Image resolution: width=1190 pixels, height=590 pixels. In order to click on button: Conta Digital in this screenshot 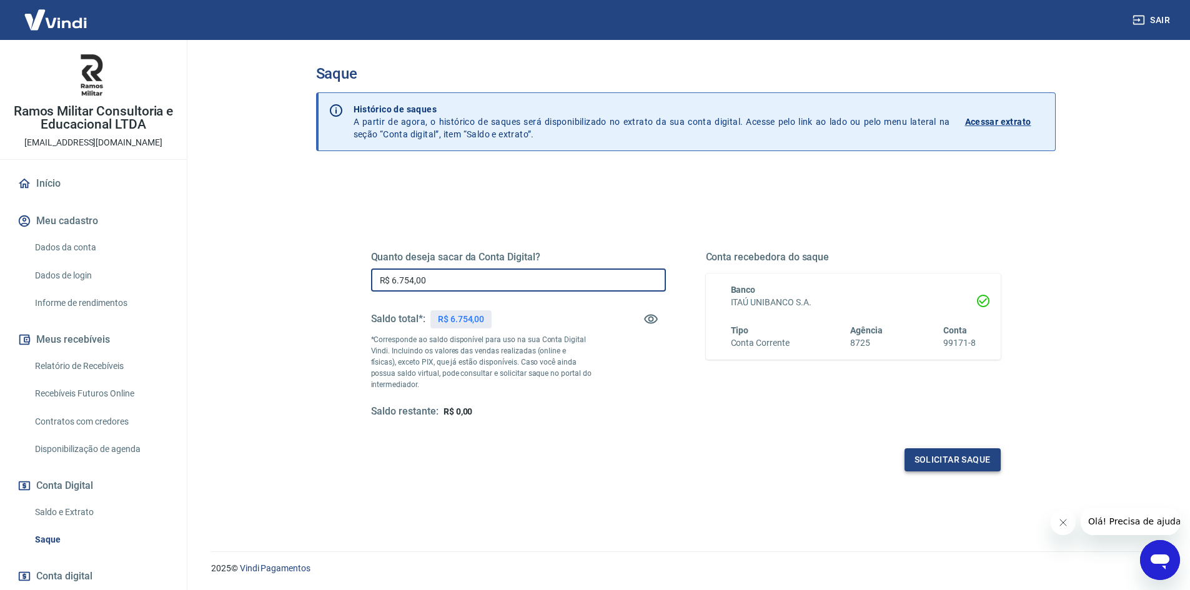, I will do `click(93, 486)`.